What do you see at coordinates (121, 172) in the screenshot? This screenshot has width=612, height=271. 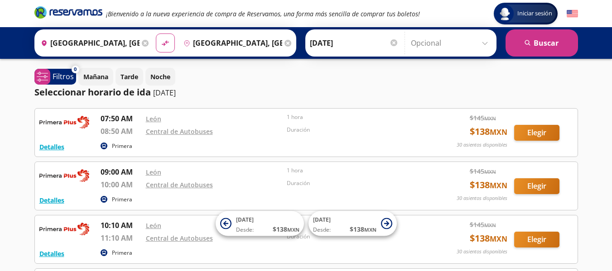 I see `p: 09:00 AM` at bounding box center [121, 172].